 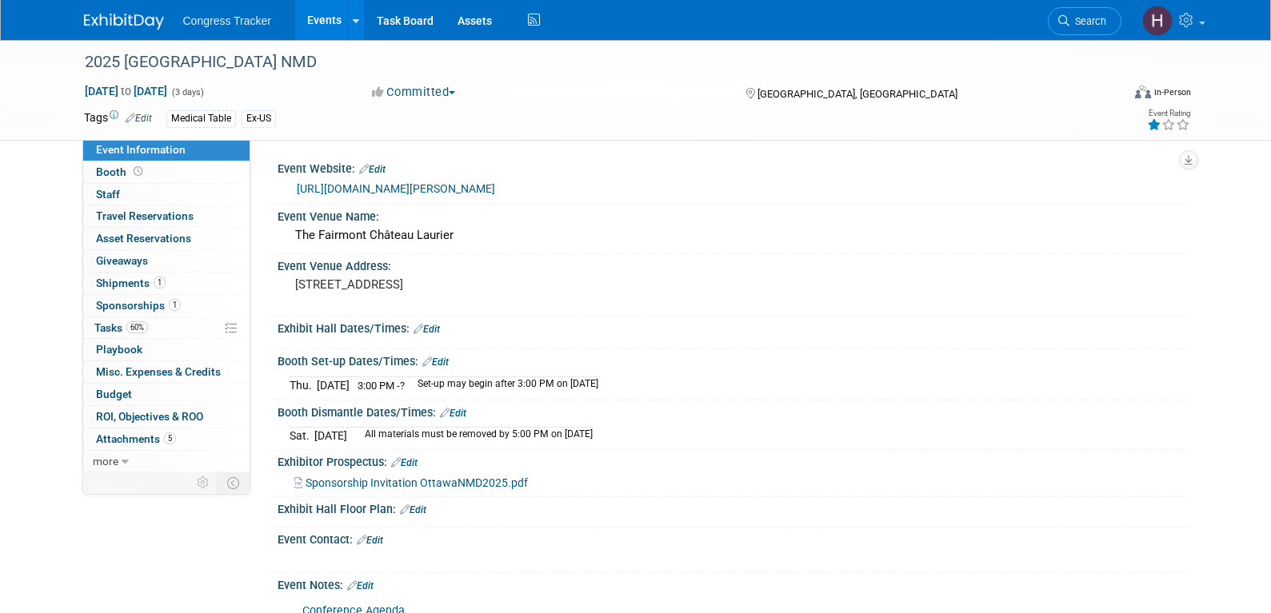 I want to click on span: 60%, so click(x=137, y=327).